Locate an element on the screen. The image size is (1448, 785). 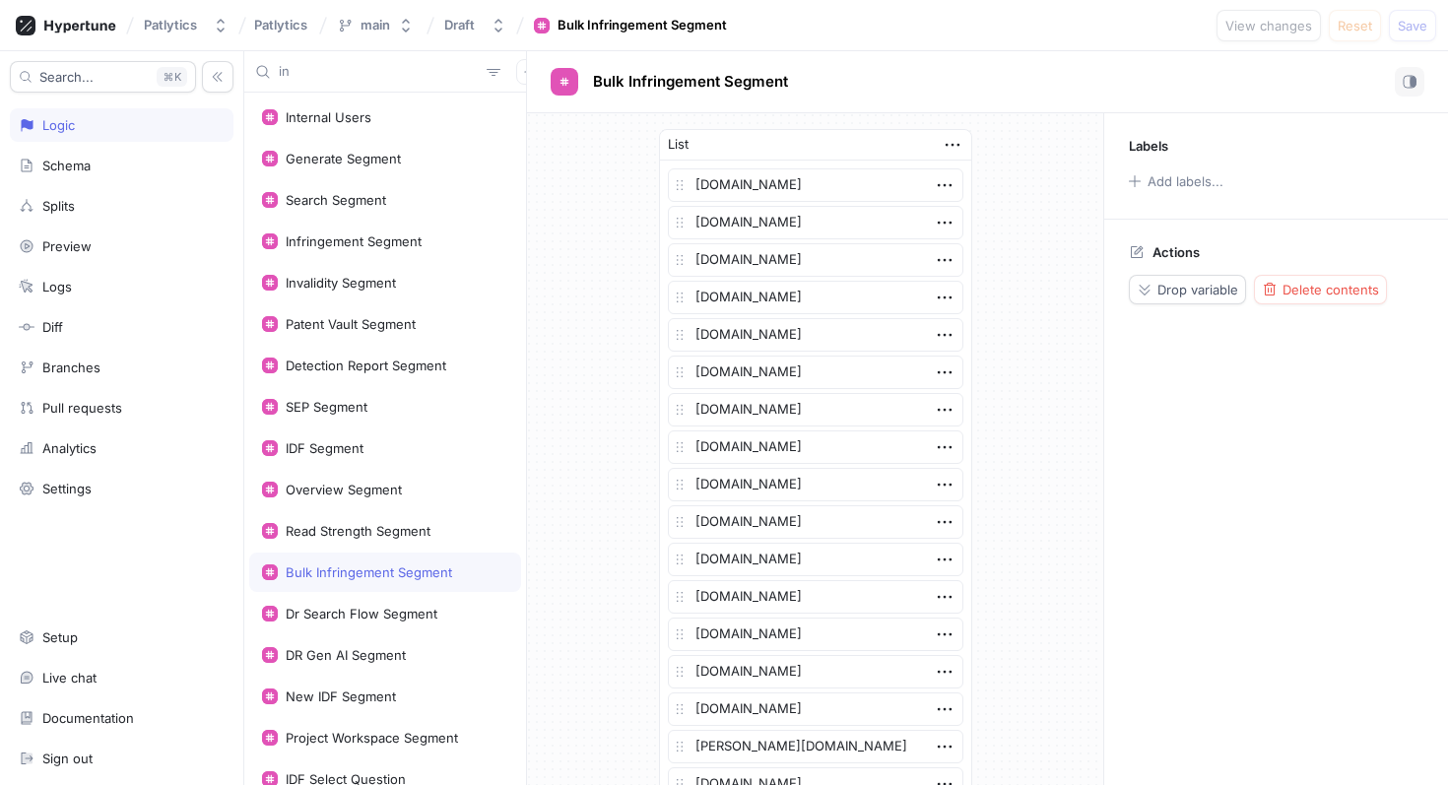
div: Overview Segment is located at coordinates (344, 489).